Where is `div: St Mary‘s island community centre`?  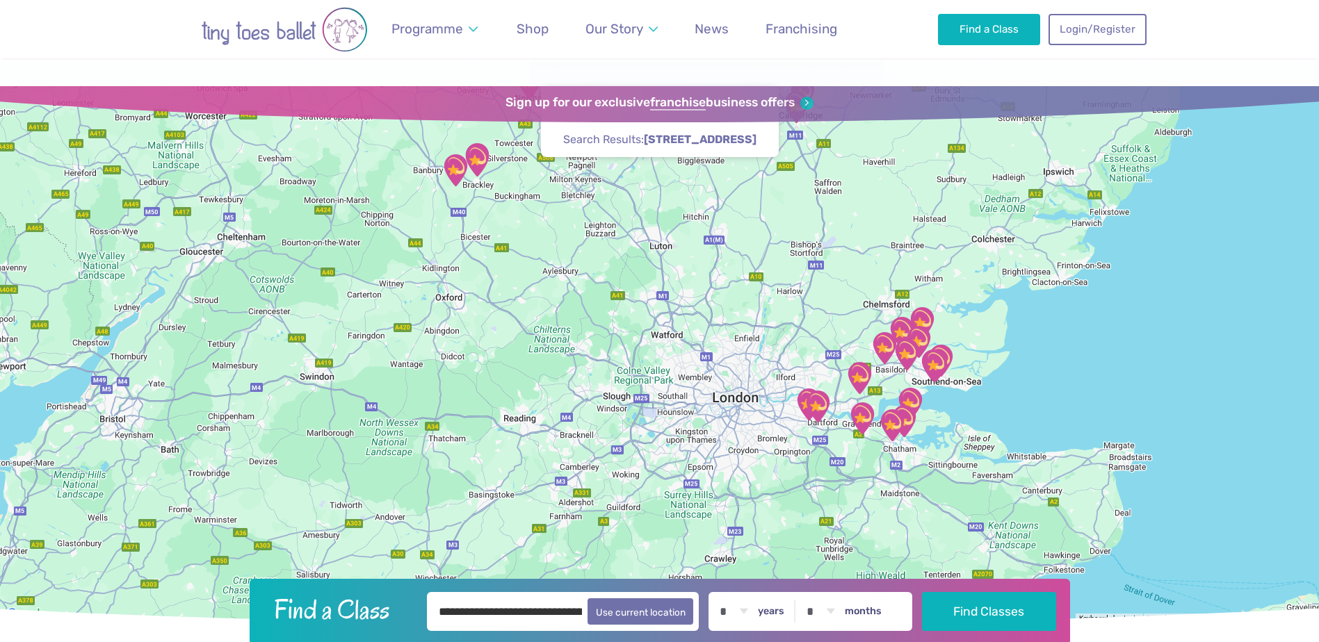
div: St Mary‘s island community centre is located at coordinates (904, 421).